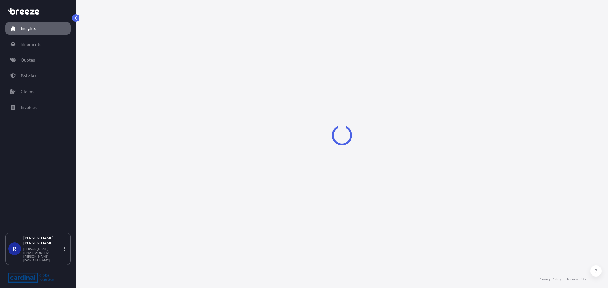 The width and height of the screenshot is (608, 288). I want to click on a: Claims, so click(38, 92).